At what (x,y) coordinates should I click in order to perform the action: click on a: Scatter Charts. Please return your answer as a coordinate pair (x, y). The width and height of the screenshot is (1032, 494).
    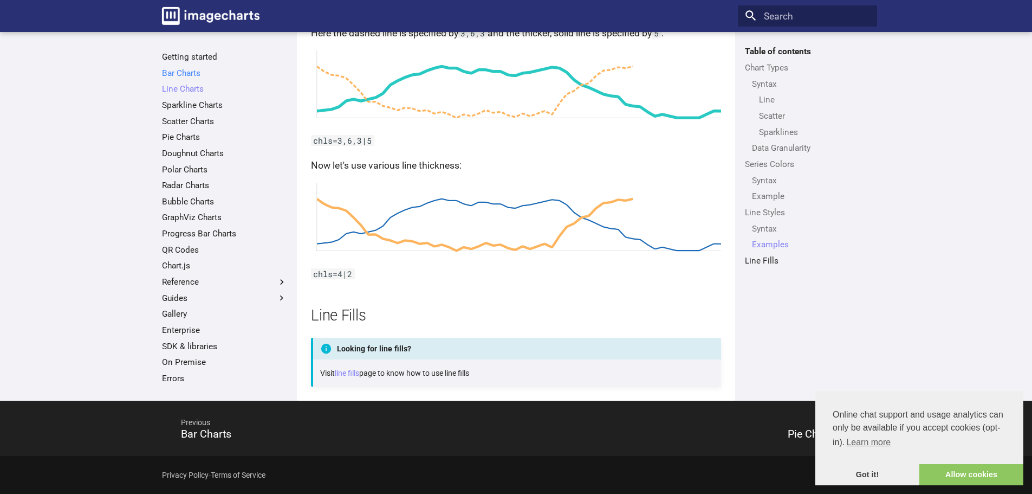
    Looking at the image, I should click on (224, 121).